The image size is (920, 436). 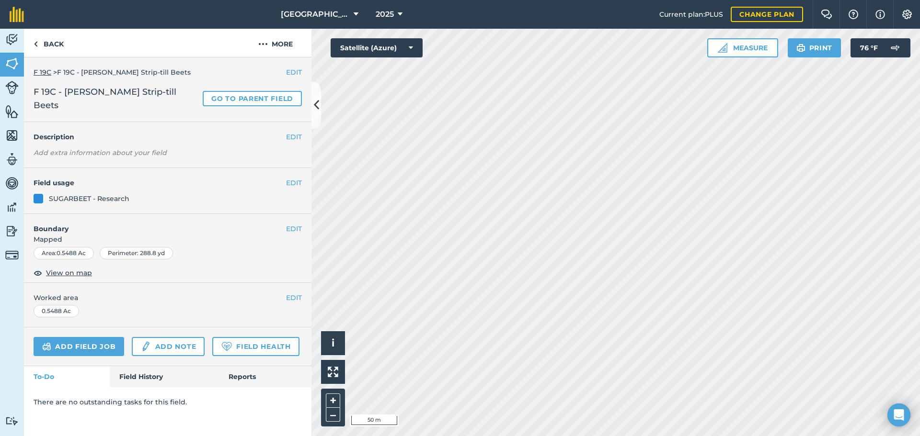 I want to click on a: F 19C, so click(x=42, y=72).